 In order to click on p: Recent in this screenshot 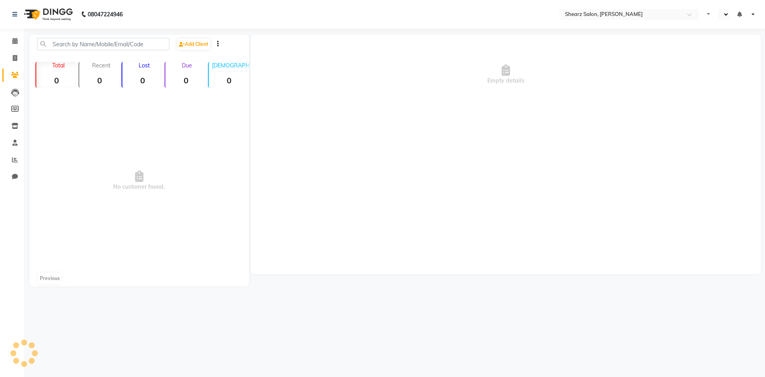, I will do `click(101, 65)`.